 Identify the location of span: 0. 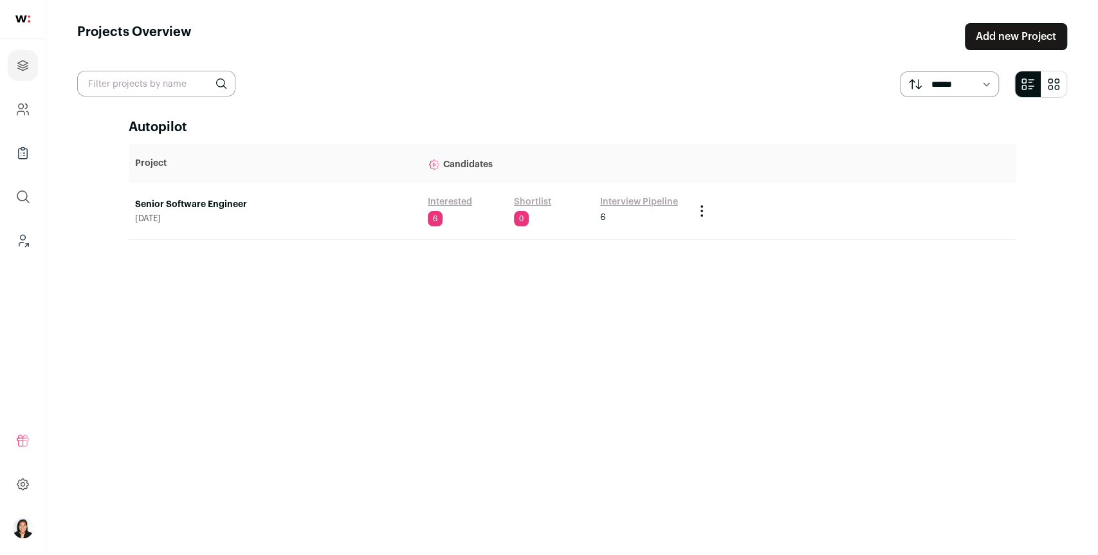
(521, 219).